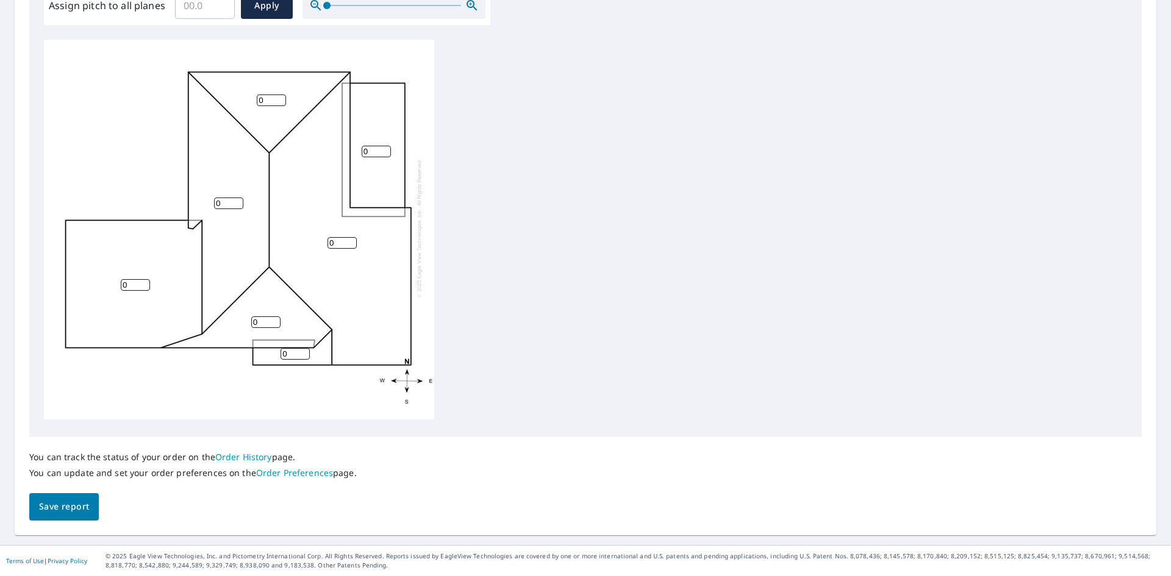  Describe the element at coordinates (67, 561) in the screenshot. I see `a: Privacy Policy` at that location.